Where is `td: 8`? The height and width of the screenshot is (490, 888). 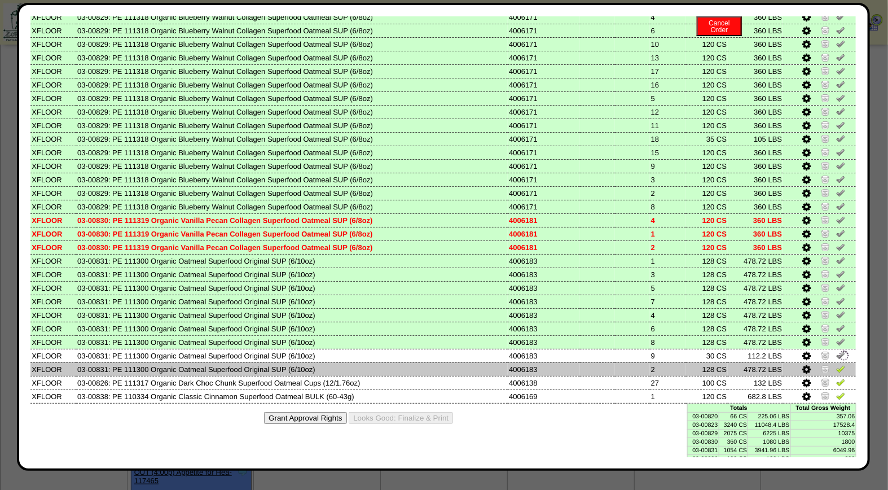
td: 8 is located at coordinates (668, 342).